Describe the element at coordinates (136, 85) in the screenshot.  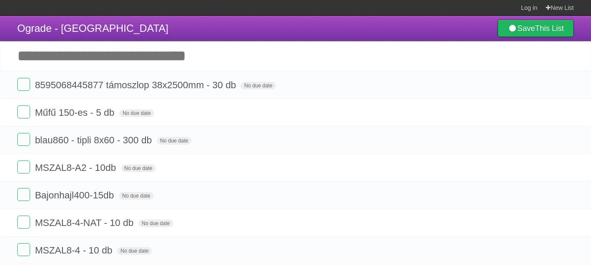
I see `span: 8595068445877 támoszlop 38x2500mm - 30 db` at that location.